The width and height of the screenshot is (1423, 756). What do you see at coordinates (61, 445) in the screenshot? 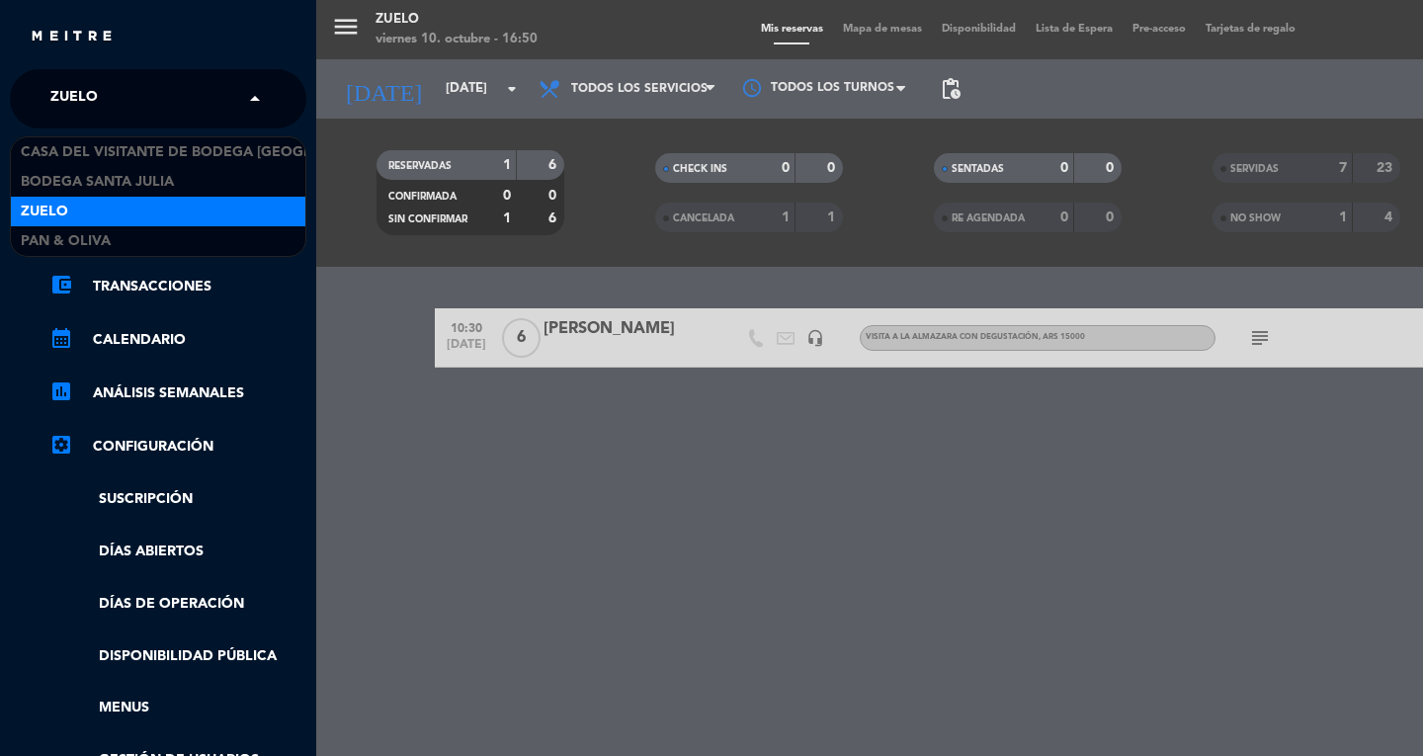
I see `i: settings_applications` at bounding box center [61, 445].